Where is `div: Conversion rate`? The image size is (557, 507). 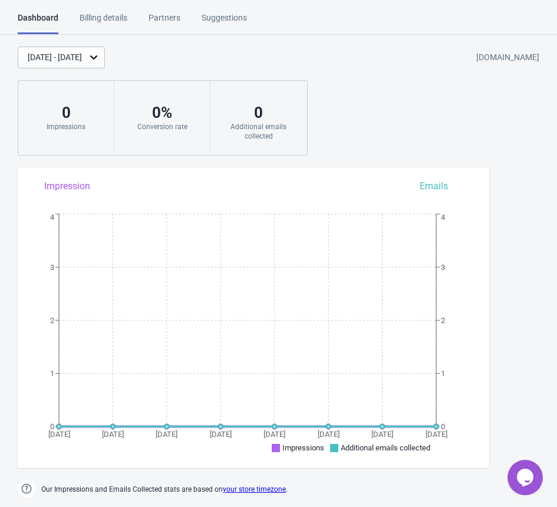 div: Conversion rate is located at coordinates (162, 127).